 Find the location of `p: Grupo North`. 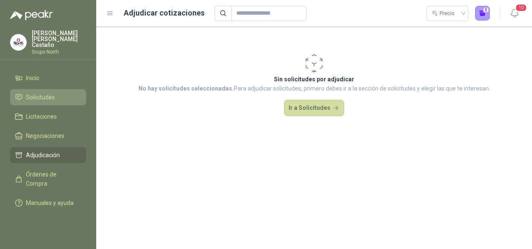

p: Grupo North is located at coordinates (59, 52).